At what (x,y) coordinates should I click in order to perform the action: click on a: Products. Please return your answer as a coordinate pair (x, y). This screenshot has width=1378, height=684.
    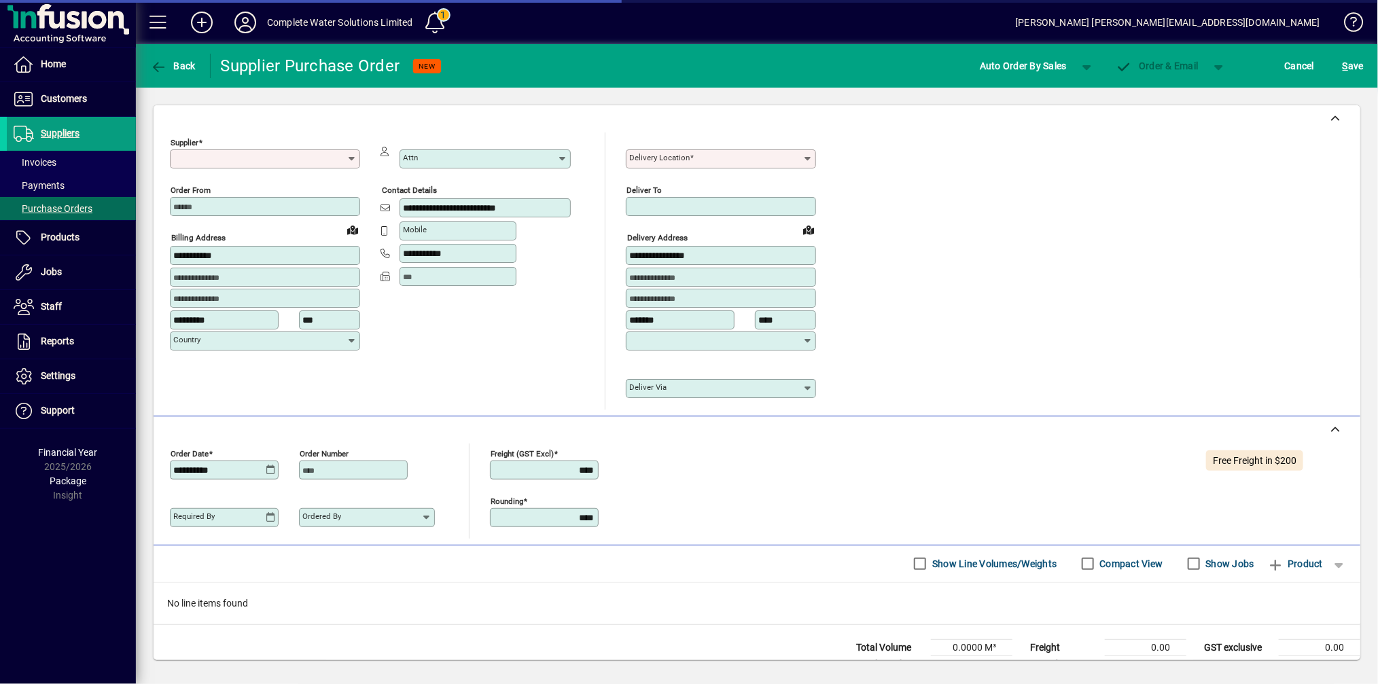
    Looking at the image, I should click on (71, 238).